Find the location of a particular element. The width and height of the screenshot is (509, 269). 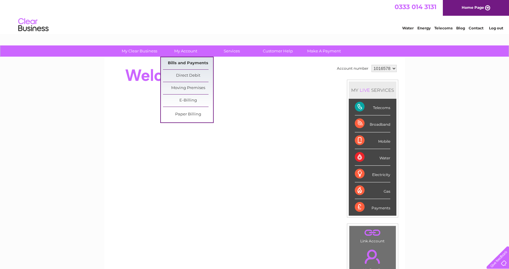

a: My Clear Business is located at coordinates (139, 51).